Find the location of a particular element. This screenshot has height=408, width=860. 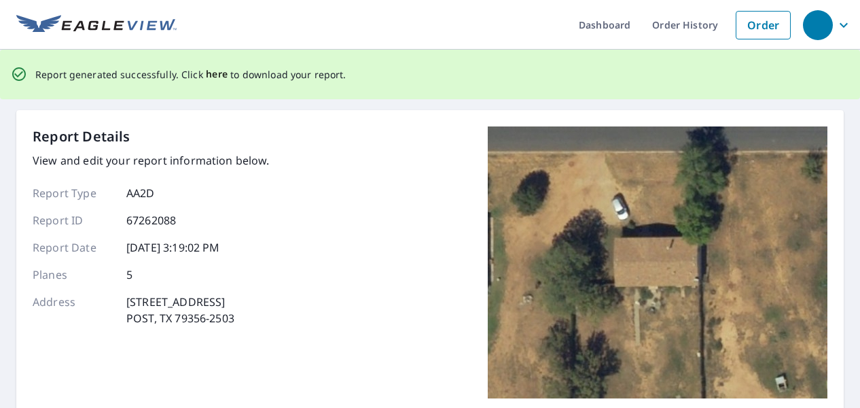

span: here is located at coordinates (217, 74).